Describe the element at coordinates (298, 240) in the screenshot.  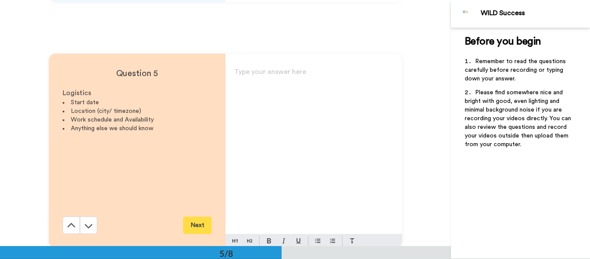
I see `img: underline-mark.svg` at that location.